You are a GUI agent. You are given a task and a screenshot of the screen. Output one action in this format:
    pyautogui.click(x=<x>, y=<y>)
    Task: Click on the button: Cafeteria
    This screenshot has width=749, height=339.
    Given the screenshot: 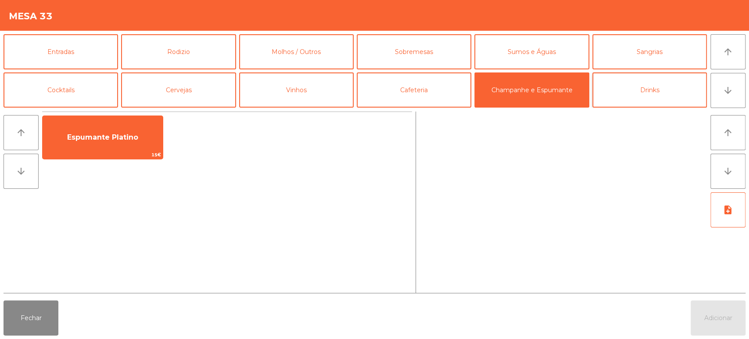 What is the action you would take?
    pyautogui.click(x=414, y=90)
    